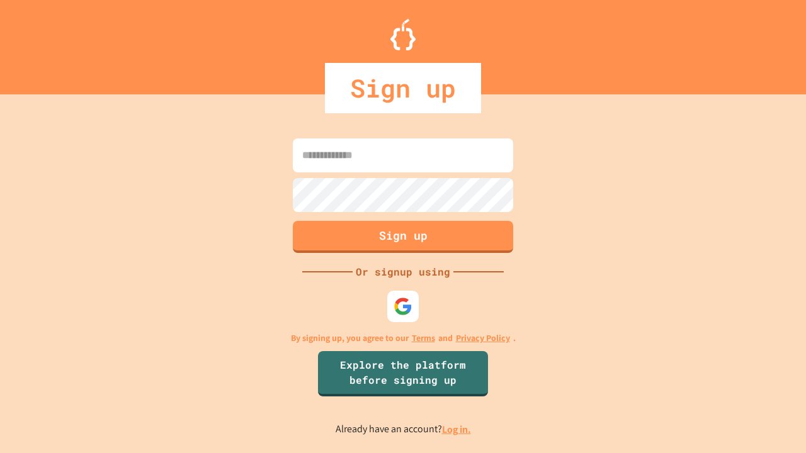 The height and width of the screenshot is (453, 806). Describe the element at coordinates (403, 35) in the screenshot. I see `img: Logo.svg` at that location.